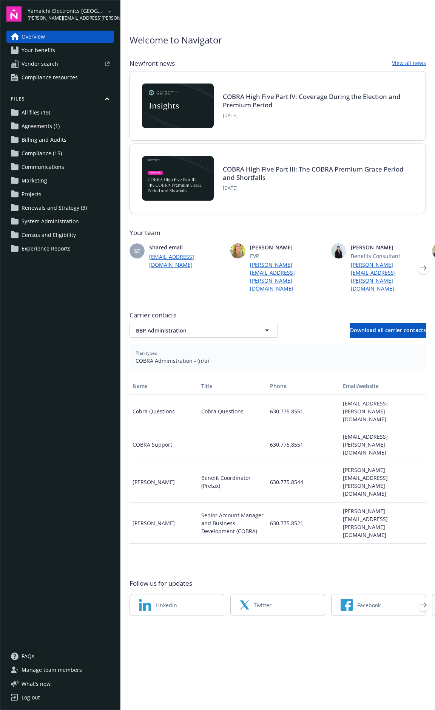  Describe the element at coordinates (312, 101) in the screenshot. I see `a: COBRA High Five Part IV: Coverage During the Election and Premium Period` at that location.